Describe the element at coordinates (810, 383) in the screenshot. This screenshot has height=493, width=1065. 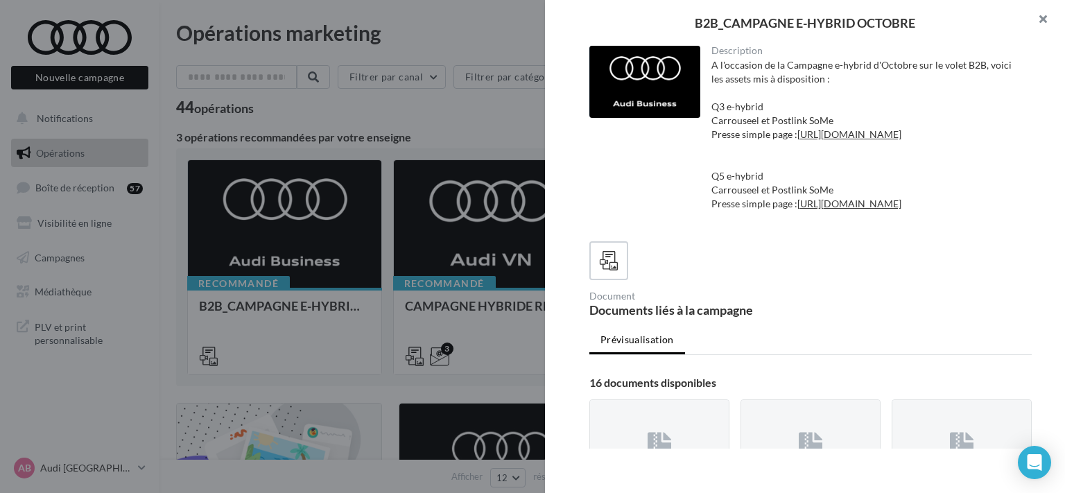
I see `div: 16 documents disponibles` at that location.